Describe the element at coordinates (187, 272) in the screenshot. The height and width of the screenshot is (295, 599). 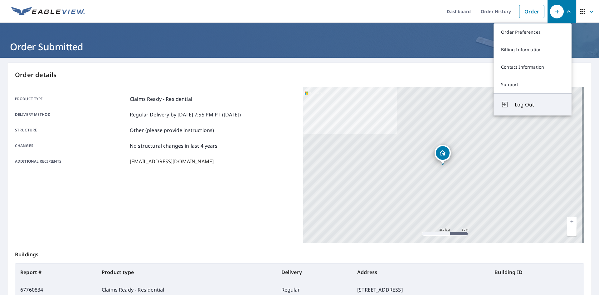
I see `th: Product type` at that location.